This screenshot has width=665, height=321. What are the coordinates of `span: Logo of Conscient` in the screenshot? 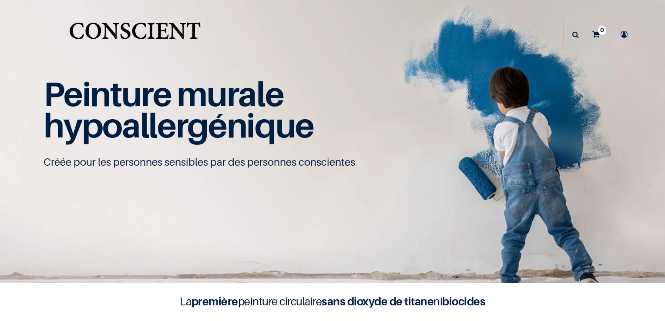 It's located at (134, 34).